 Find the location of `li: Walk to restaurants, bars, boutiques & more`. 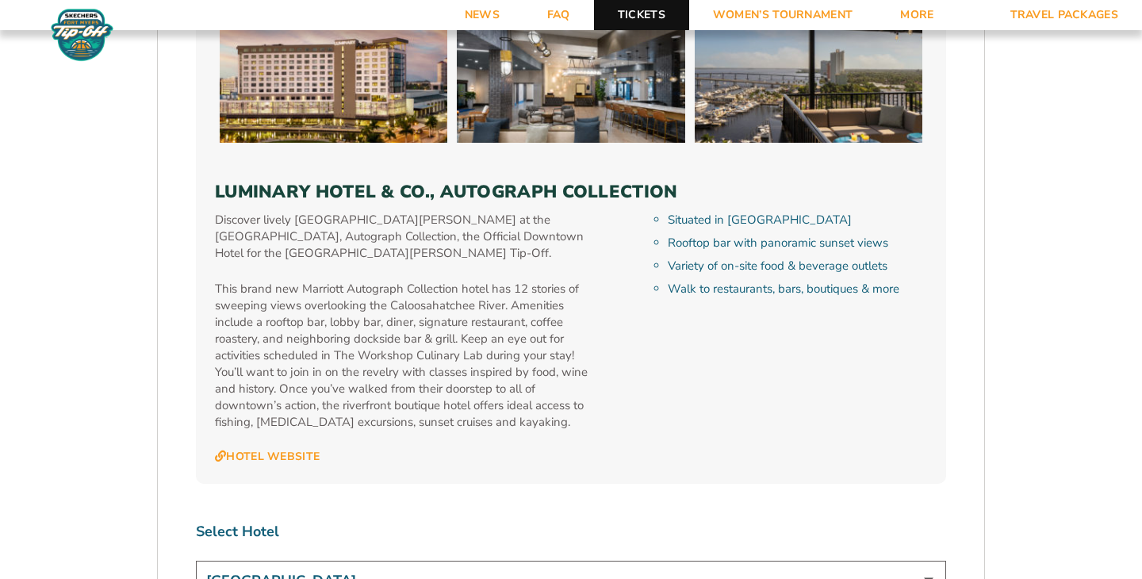

li: Walk to restaurants, bars, boutiques & more is located at coordinates (797, 289).